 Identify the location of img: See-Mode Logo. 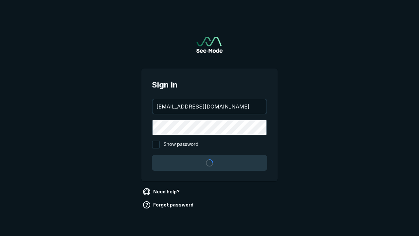
(210, 45).